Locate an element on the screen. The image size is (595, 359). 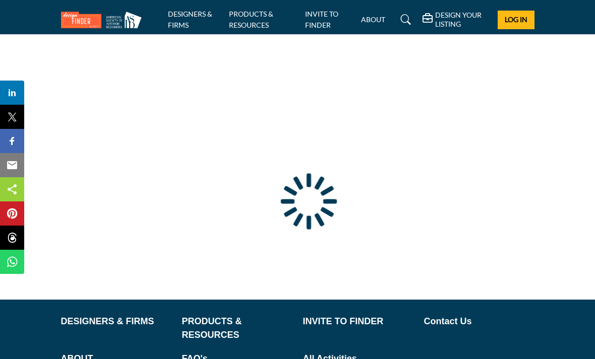
div: DESIGN YOUR LISTING is located at coordinates (456, 20).